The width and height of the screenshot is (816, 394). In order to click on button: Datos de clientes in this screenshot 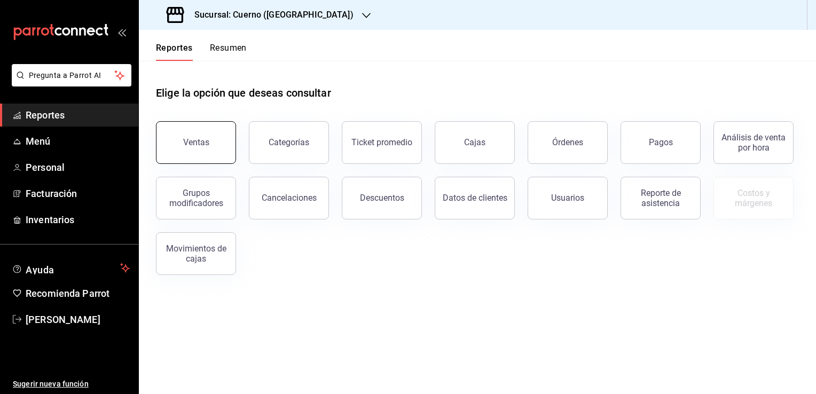, I will do `click(475, 198)`.